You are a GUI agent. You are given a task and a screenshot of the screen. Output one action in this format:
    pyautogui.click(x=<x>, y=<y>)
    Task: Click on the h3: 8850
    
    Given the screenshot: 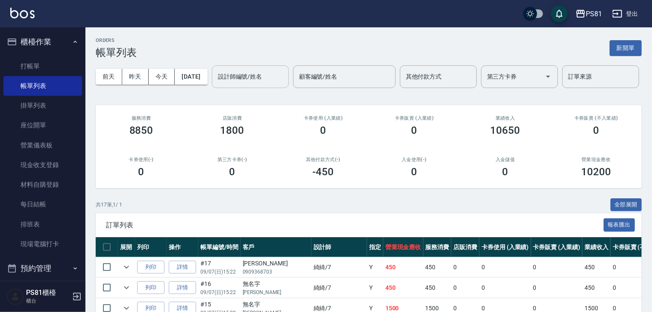 What is the action you would take?
    pyautogui.click(x=141, y=130)
    